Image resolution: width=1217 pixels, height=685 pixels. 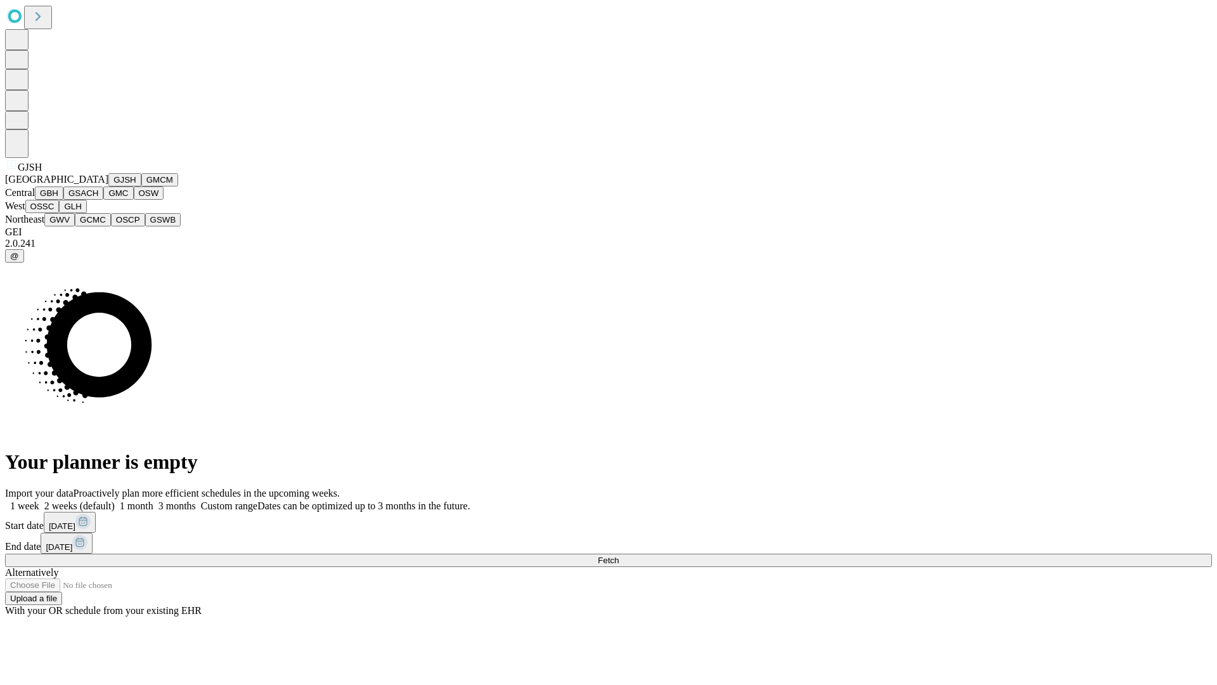 I want to click on button: GLH, so click(x=72, y=206).